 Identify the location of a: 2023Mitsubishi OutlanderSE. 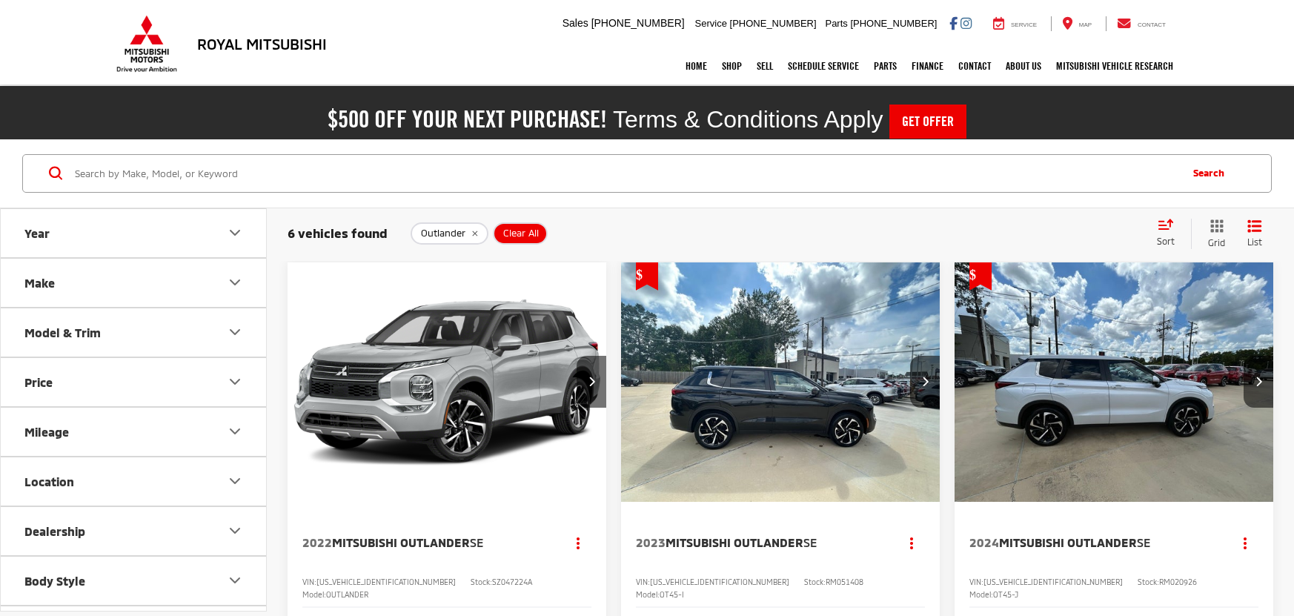
(760, 543).